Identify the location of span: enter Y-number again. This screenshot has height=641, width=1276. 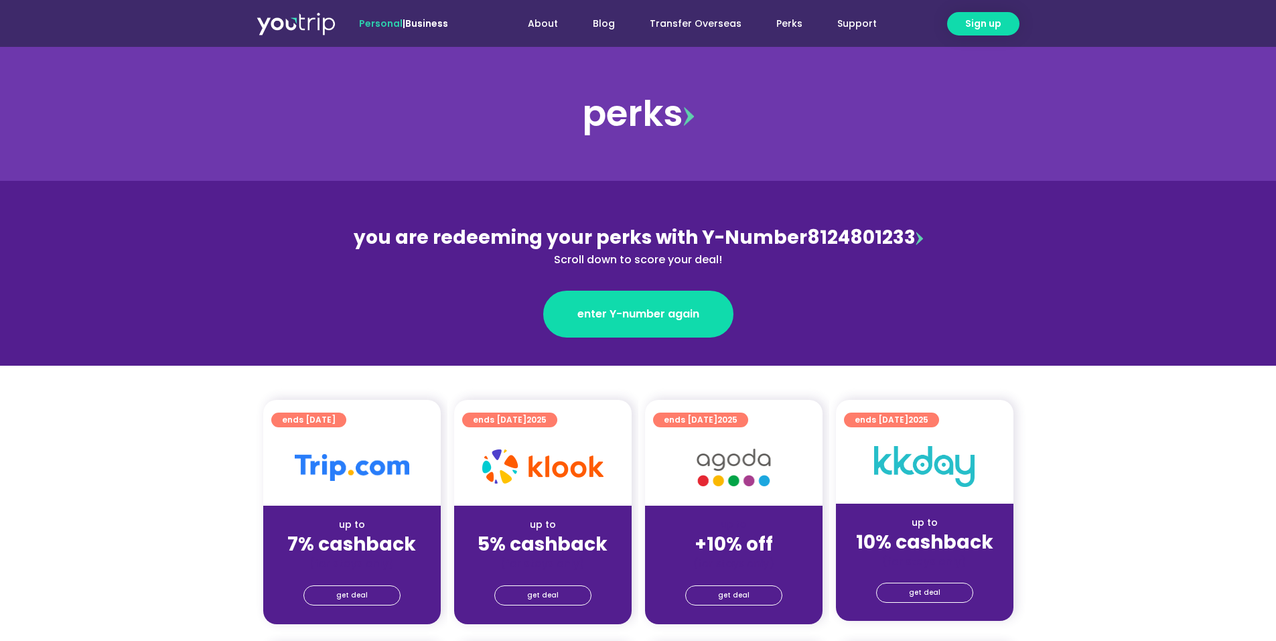
(638, 314).